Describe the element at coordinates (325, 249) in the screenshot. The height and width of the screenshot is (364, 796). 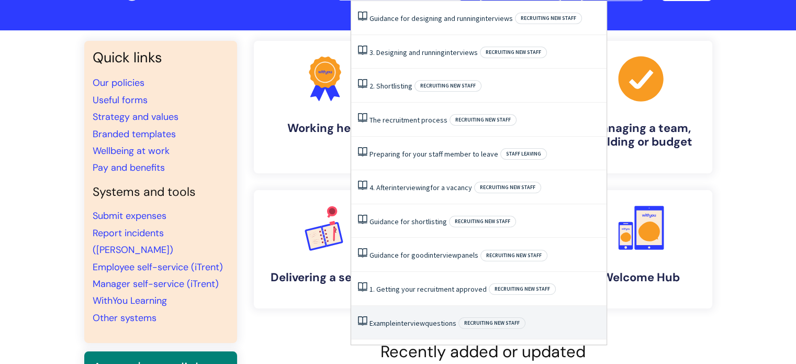
I see `a: Delivering a service` at that location.